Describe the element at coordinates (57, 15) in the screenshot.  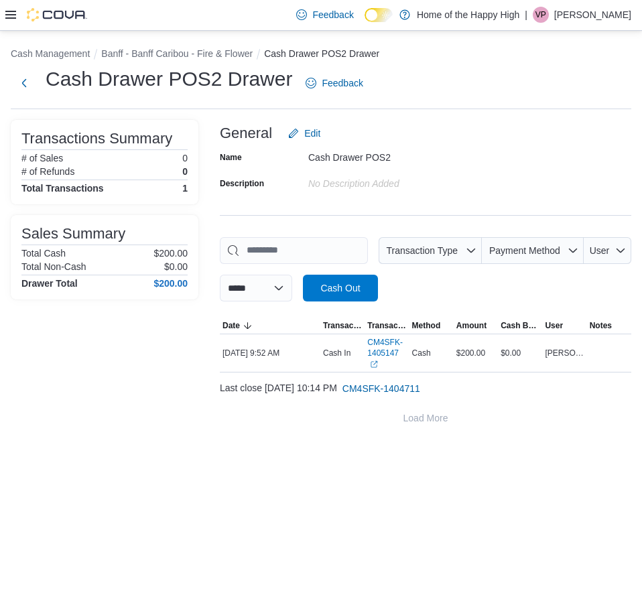
I see `img: Cova` at that location.